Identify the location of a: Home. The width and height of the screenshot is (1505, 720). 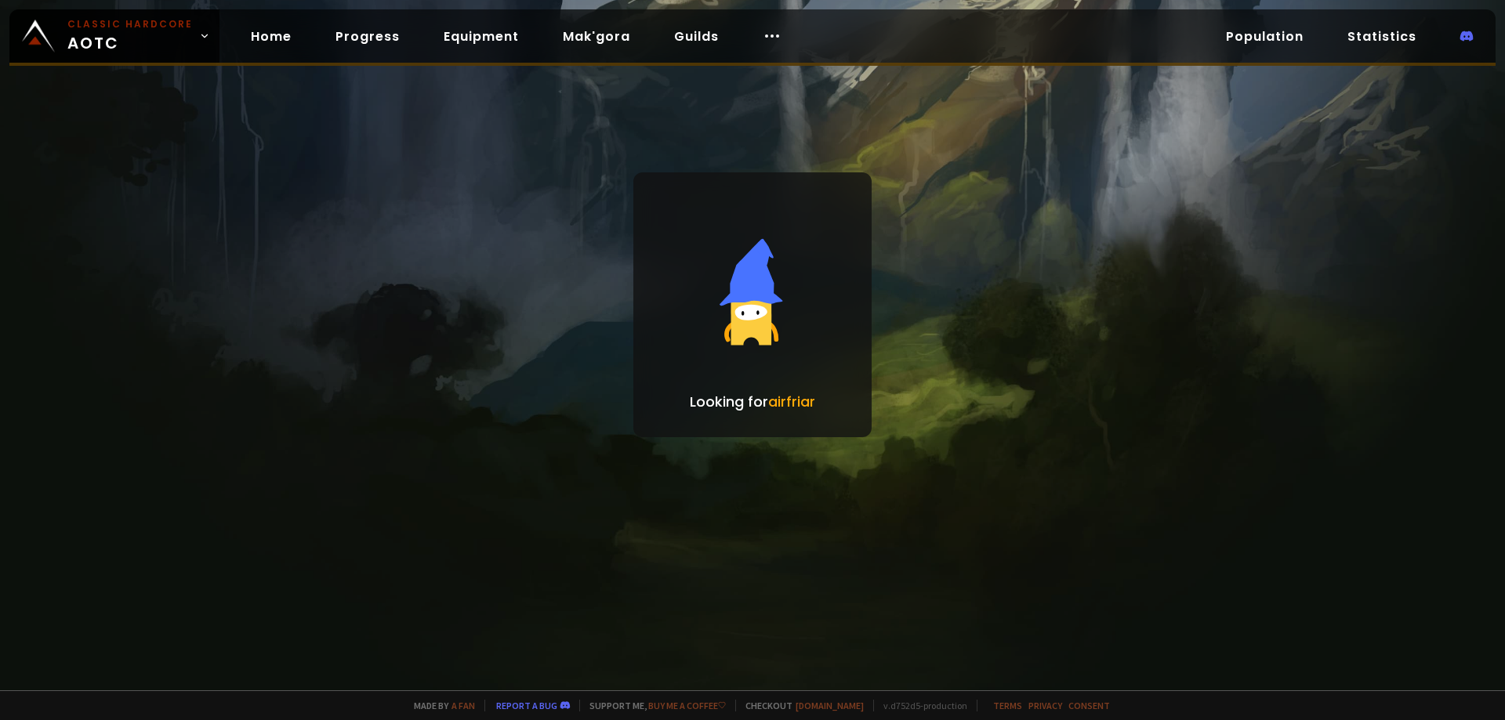
(271, 36).